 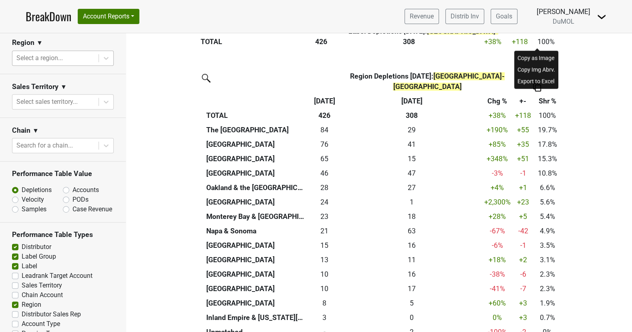 I want to click on div: 13, so click(x=325, y=260).